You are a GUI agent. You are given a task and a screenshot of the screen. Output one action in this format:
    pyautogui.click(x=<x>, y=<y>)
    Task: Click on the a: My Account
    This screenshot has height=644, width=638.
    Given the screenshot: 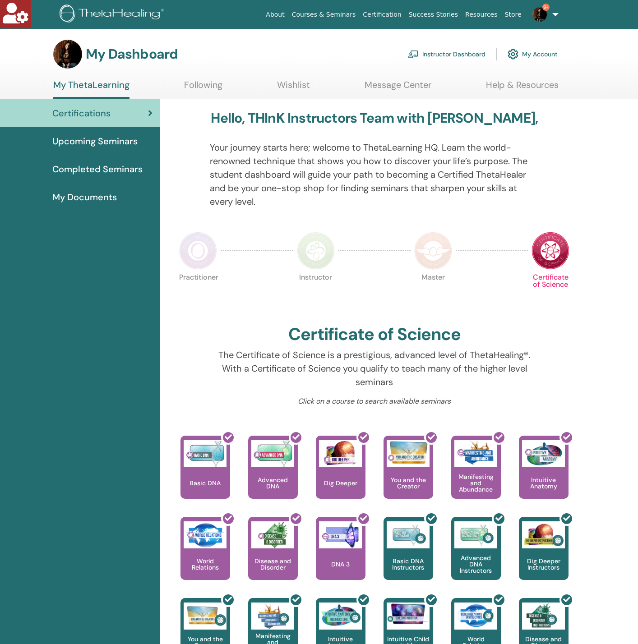 What is the action you would take?
    pyautogui.click(x=532, y=54)
    